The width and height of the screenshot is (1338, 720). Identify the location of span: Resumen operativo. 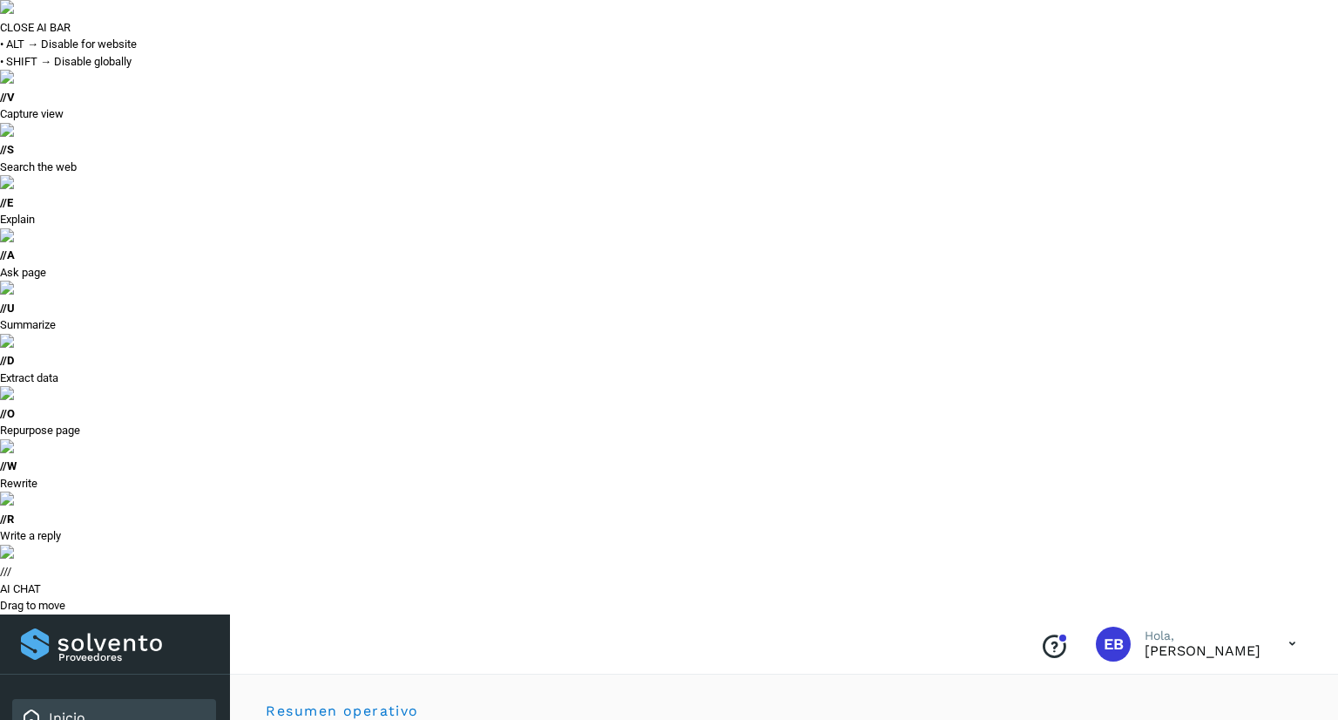
(341, 709).